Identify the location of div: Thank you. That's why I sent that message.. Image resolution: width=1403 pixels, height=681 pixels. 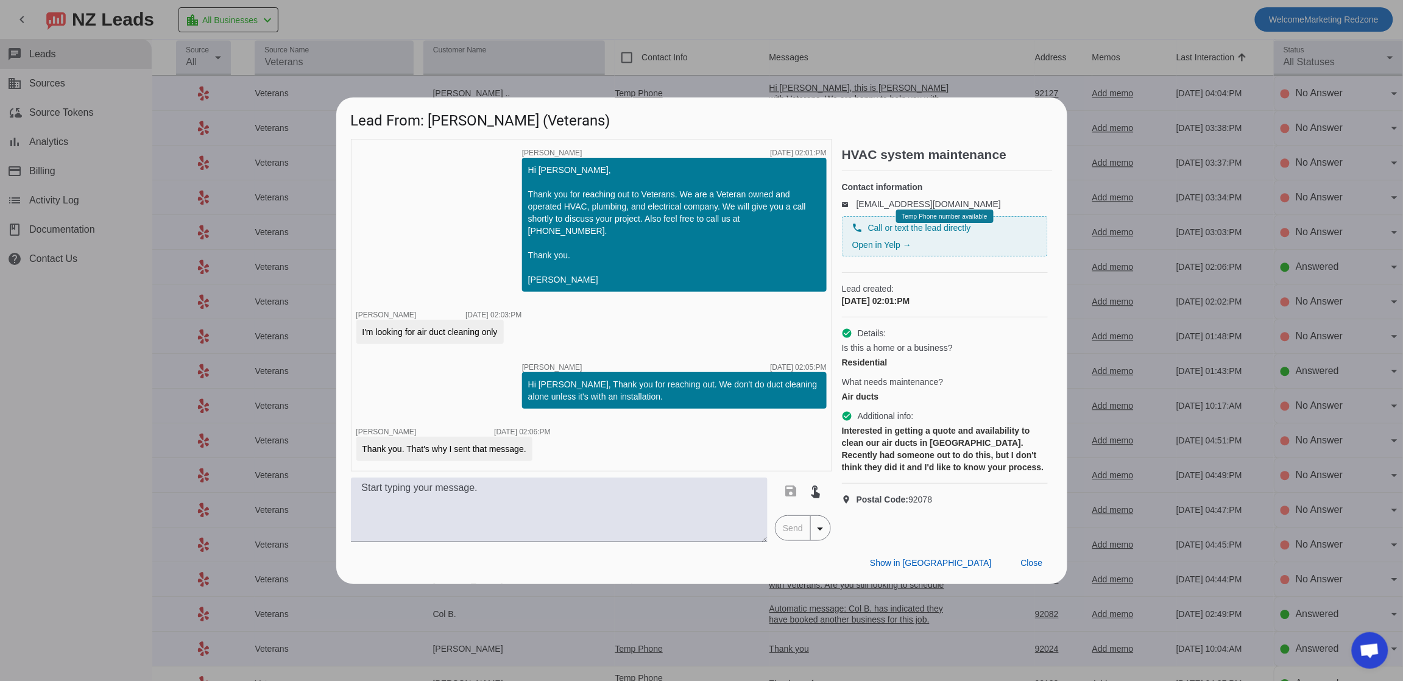
(444, 449).